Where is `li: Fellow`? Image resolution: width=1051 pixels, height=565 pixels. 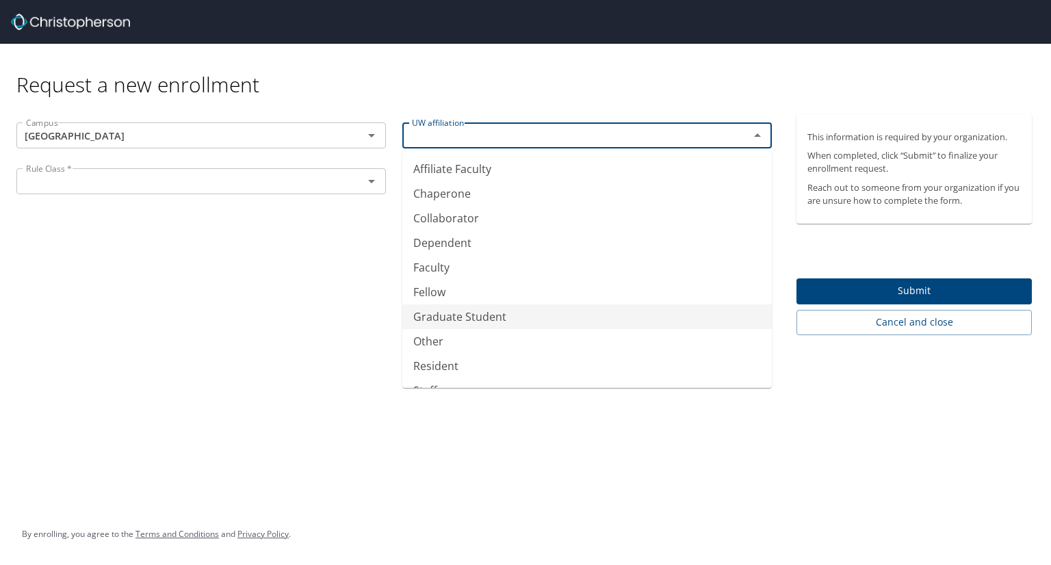
li: Fellow is located at coordinates (587, 292).